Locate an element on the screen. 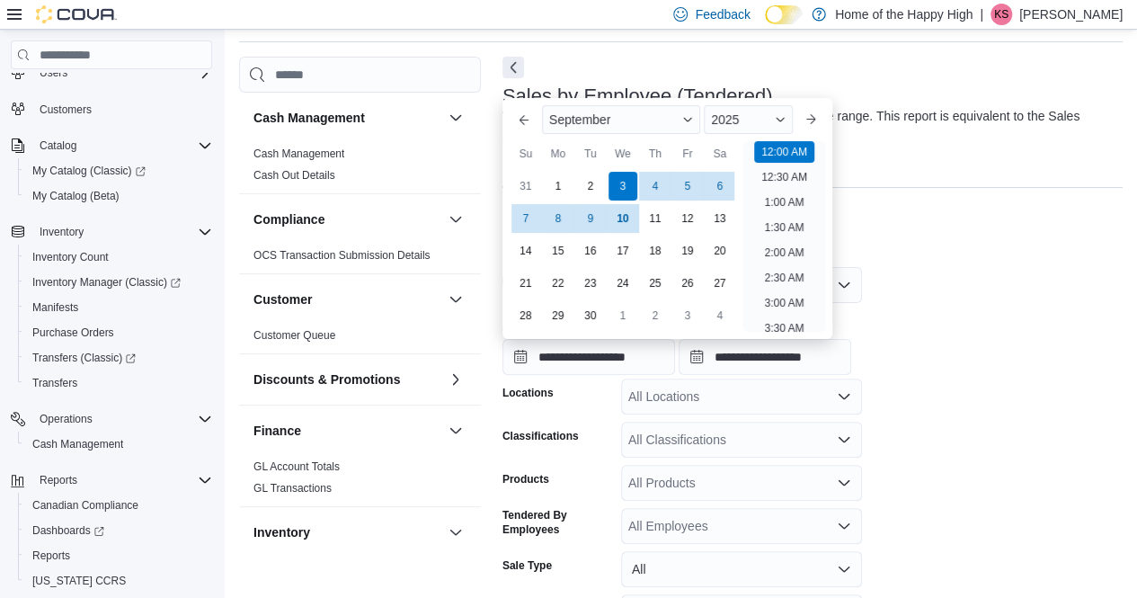 This screenshot has width=1137, height=598. a: OCS Transaction Submission Details is located at coordinates (342, 255).